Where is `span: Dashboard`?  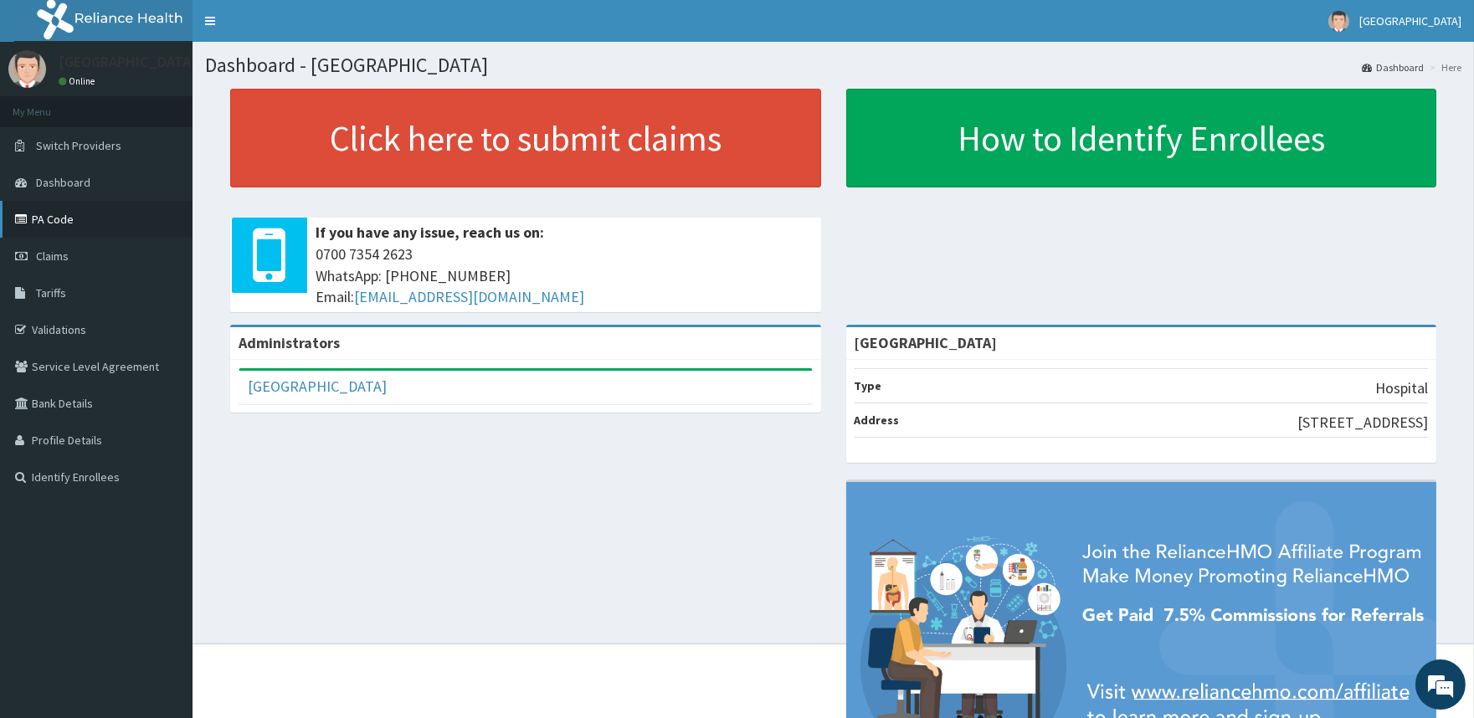
span: Dashboard is located at coordinates (63, 183).